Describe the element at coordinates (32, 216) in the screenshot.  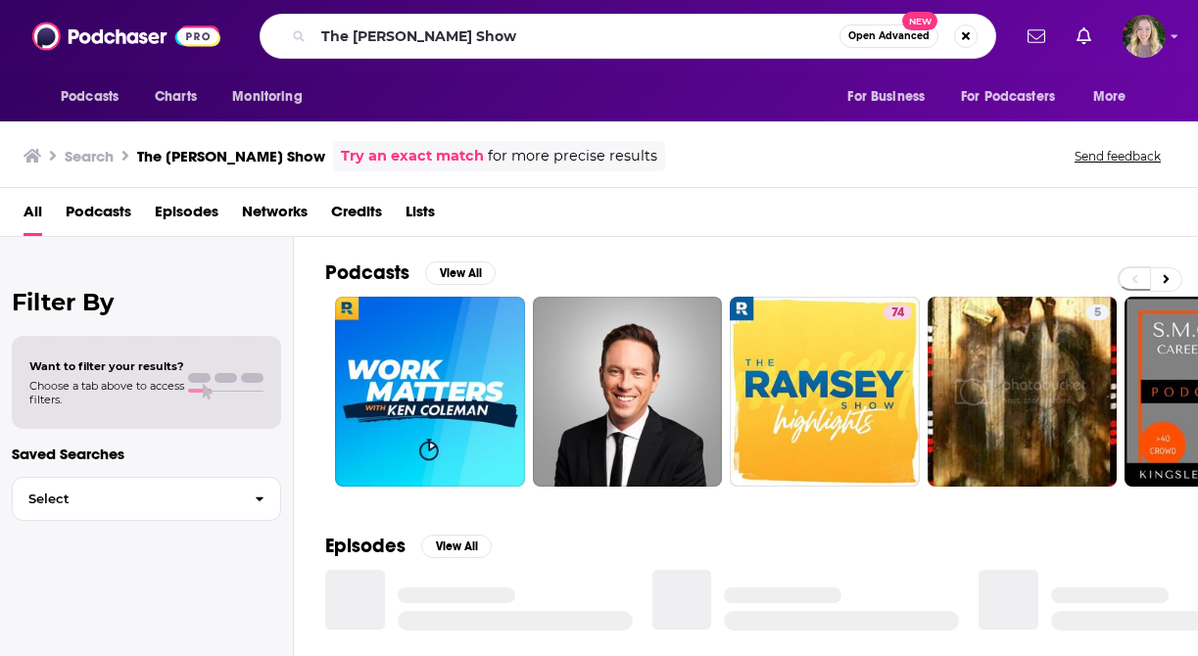
I see `span: All` at that location.